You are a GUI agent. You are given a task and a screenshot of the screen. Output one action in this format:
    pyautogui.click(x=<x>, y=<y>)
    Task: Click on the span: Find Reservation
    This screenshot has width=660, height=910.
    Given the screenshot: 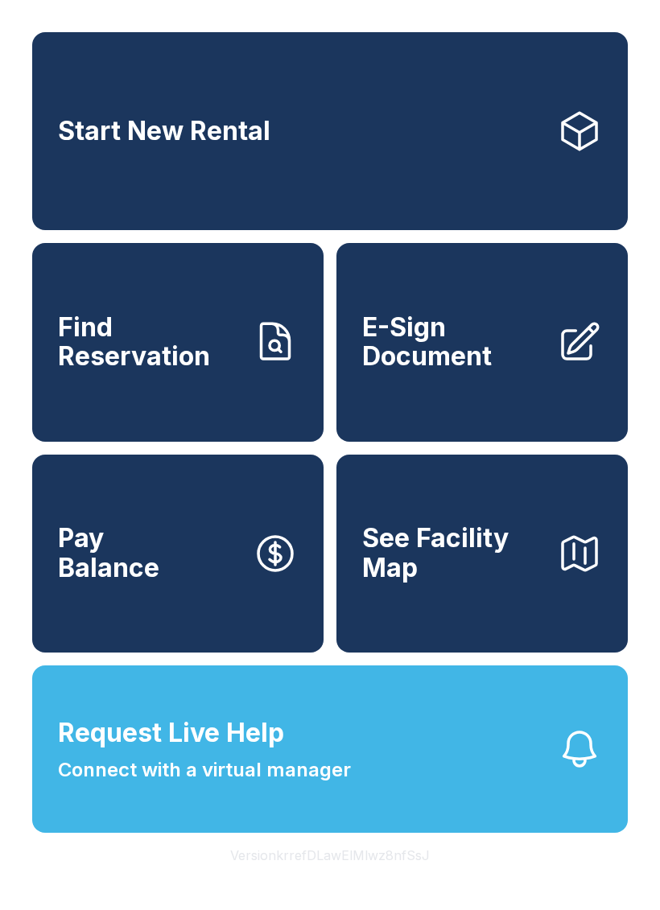 What is the action you would take?
    pyautogui.click(x=149, y=342)
    